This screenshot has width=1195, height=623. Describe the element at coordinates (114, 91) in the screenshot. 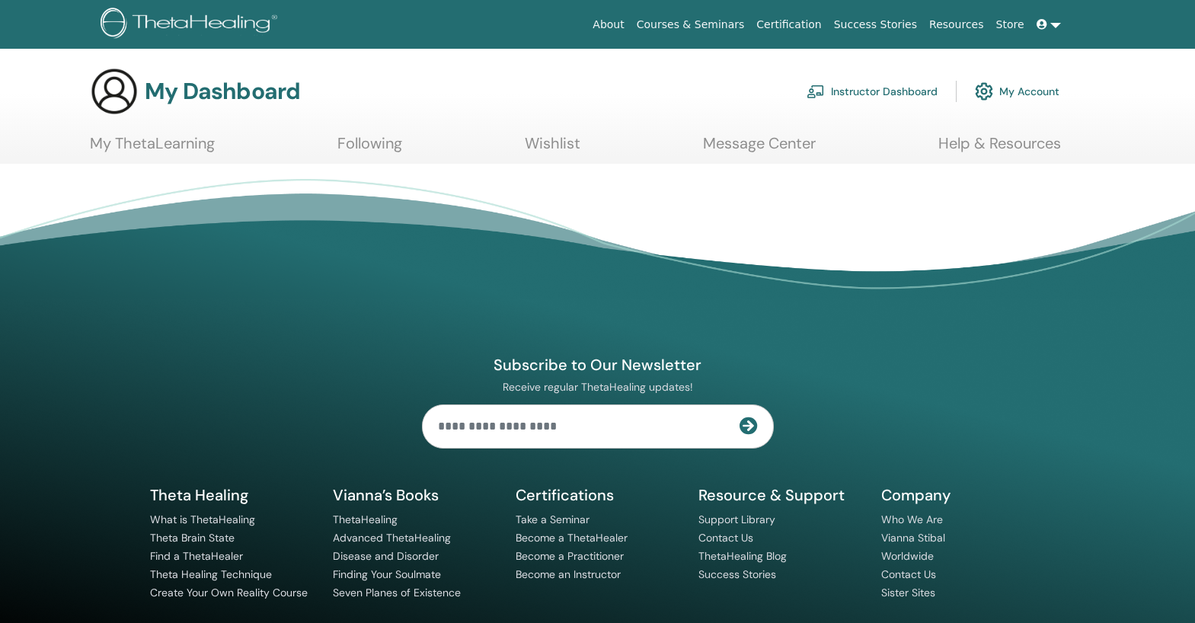

I see `img: generic-user-icon.jpg` at that location.